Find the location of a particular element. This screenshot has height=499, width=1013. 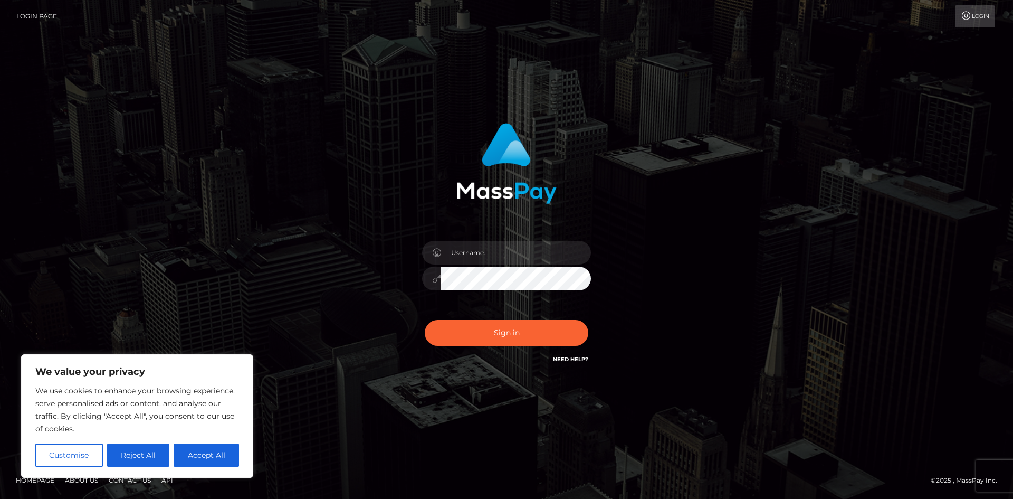

a: About Us is located at coordinates (81, 480).